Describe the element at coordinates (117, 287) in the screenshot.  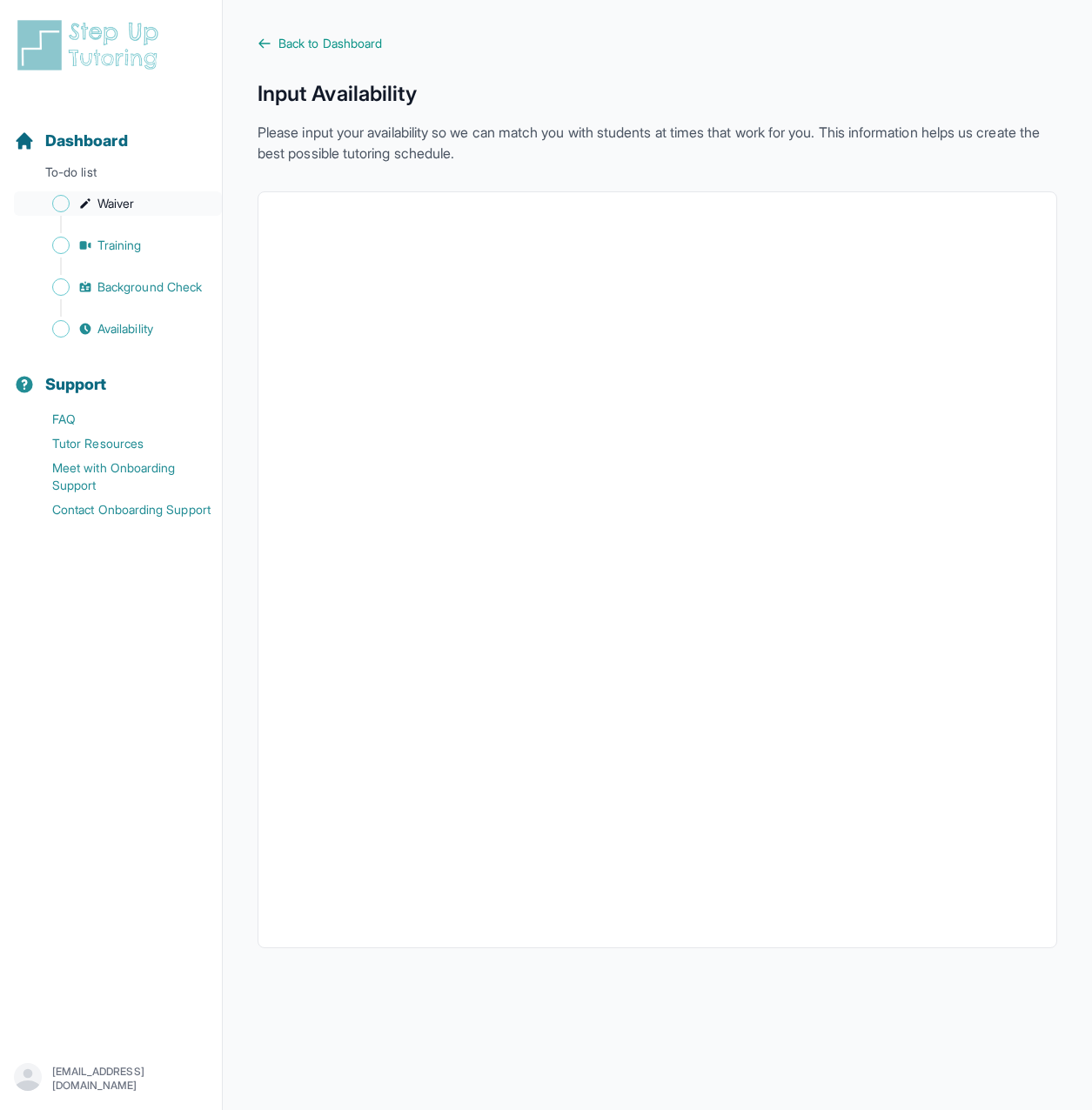
I see `a: Background Check` at that location.